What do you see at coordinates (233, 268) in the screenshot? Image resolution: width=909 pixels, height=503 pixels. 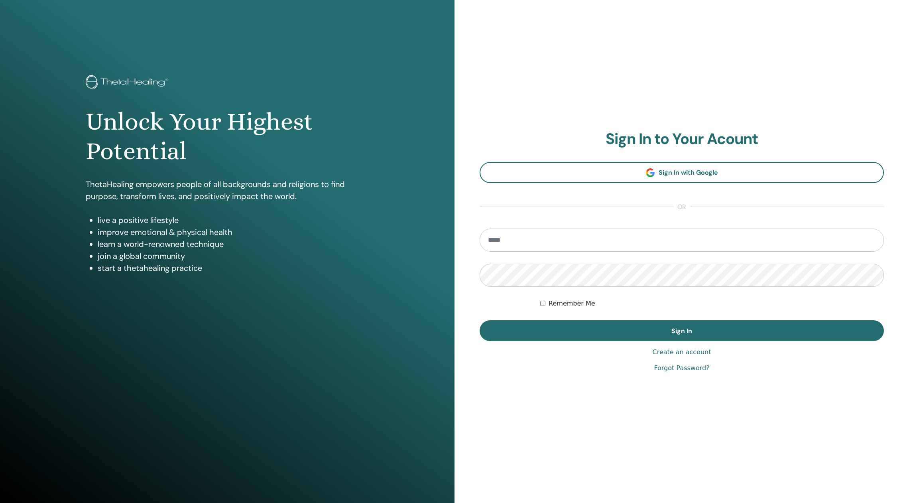 I see `li: start a thetahealing practice` at bounding box center [233, 268].